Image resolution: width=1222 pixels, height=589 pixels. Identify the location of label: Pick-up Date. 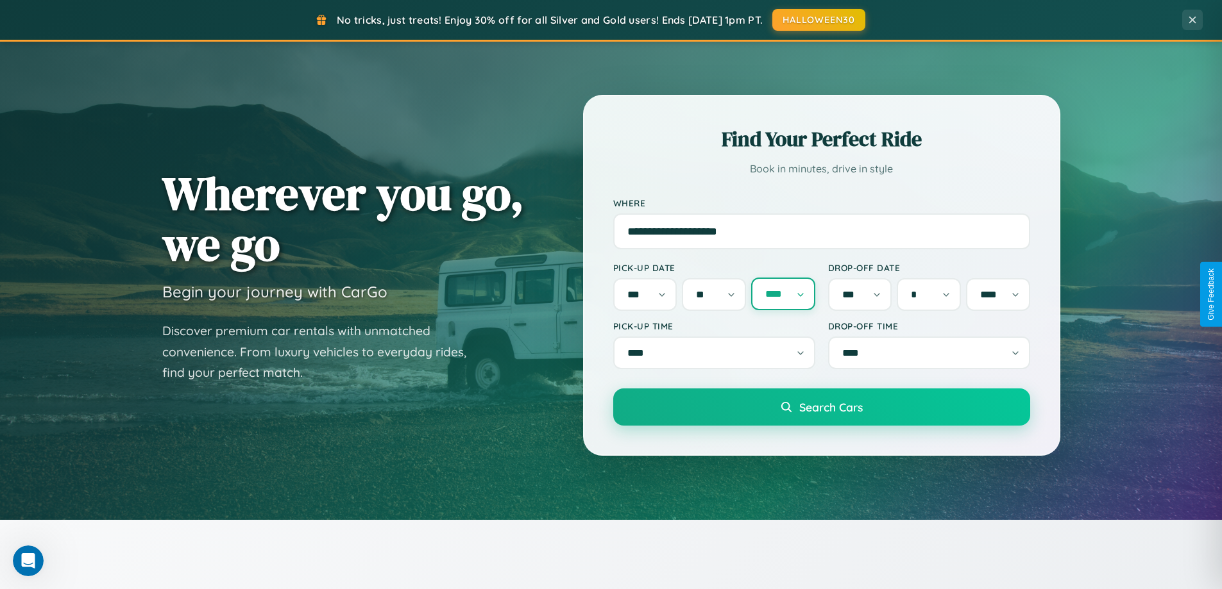
(714, 267).